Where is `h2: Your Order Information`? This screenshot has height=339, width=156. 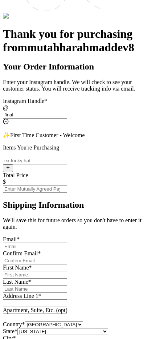 h2: Your Order Information is located at coordinates (78, 67).